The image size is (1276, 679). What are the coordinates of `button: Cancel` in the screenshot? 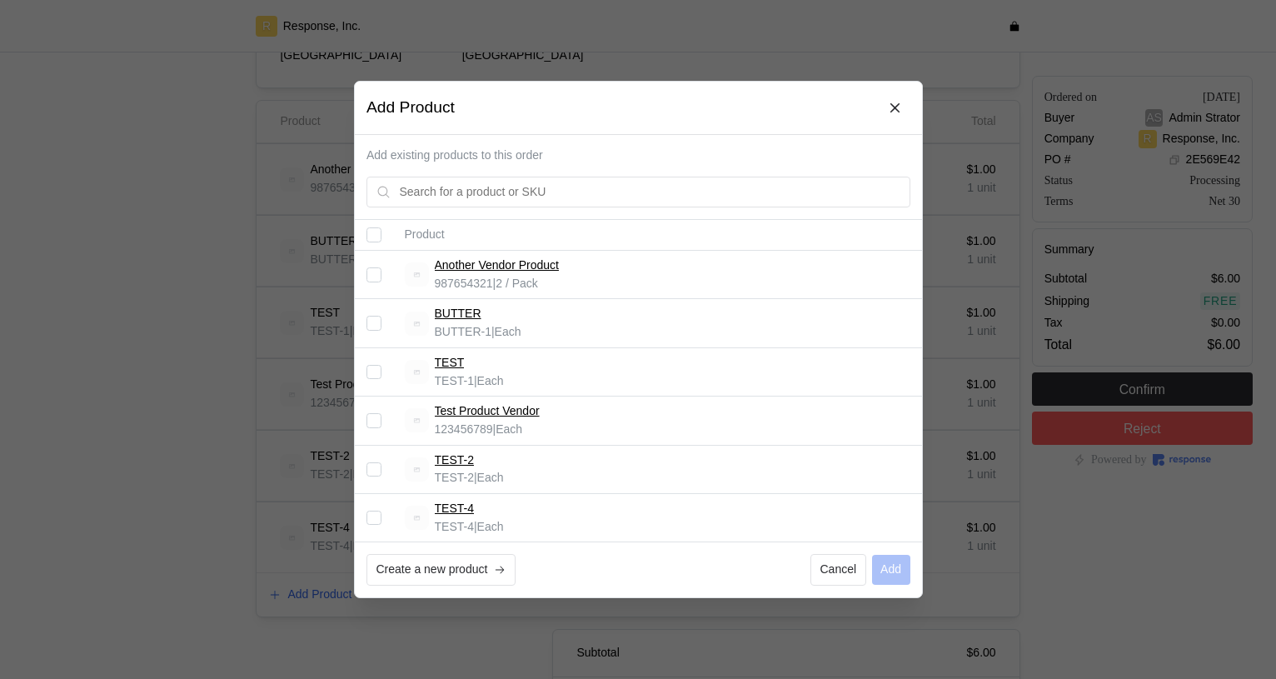 It's located at (838, 570).